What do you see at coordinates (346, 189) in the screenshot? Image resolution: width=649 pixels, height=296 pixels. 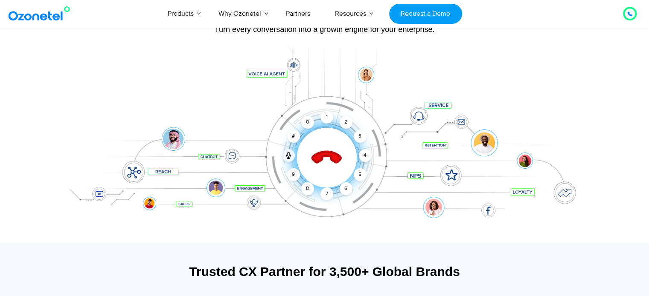 I see `div: 6` at bounding box center [346, 189].